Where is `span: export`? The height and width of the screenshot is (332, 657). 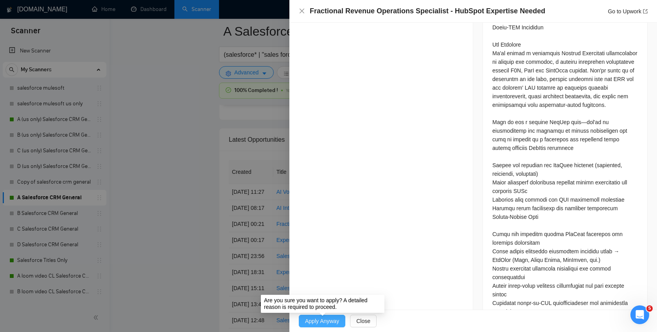 span: export is located at coordinates (645, 11).